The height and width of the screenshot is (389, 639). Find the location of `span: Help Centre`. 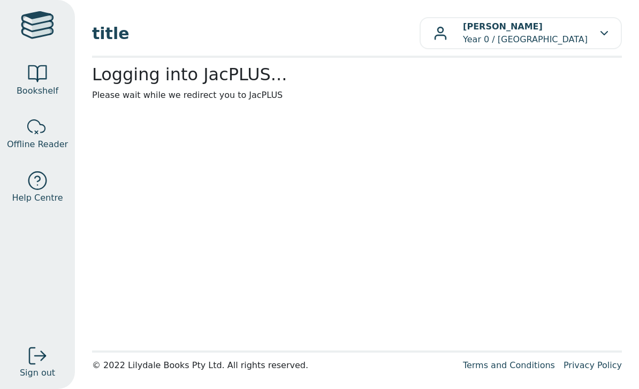

span: Help Centre is located at coordinates (37, 198).